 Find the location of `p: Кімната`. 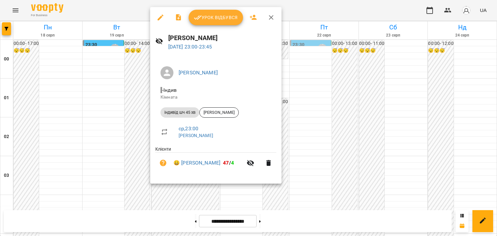

p: Кімната is located at coordinates (216, 97).